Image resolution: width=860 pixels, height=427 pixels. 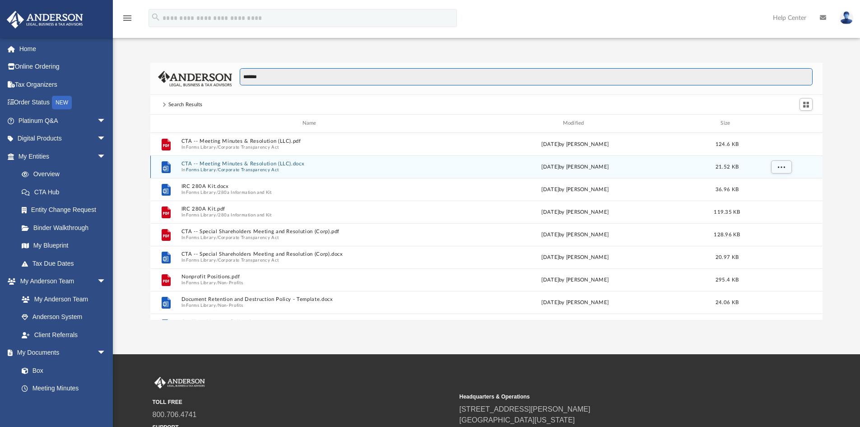 What do you see at coordinates (127, 18) in the screenshot?
I see `i: menu` at bounding box center [127, 18].